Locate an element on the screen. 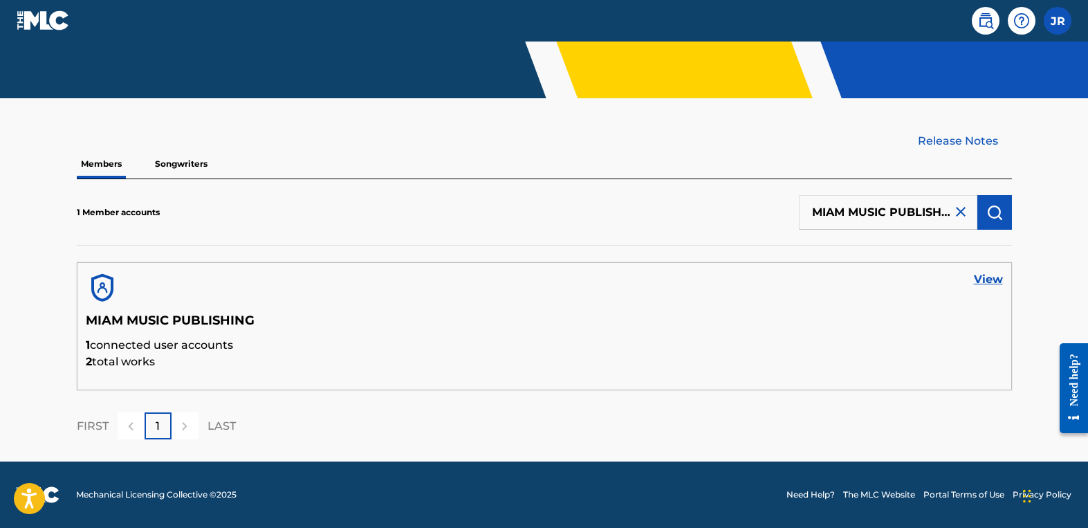 Image resolution: width=1088 pixels, height=528 pixels. a: Portal Terms of Use is located at coordinates (964, 495).